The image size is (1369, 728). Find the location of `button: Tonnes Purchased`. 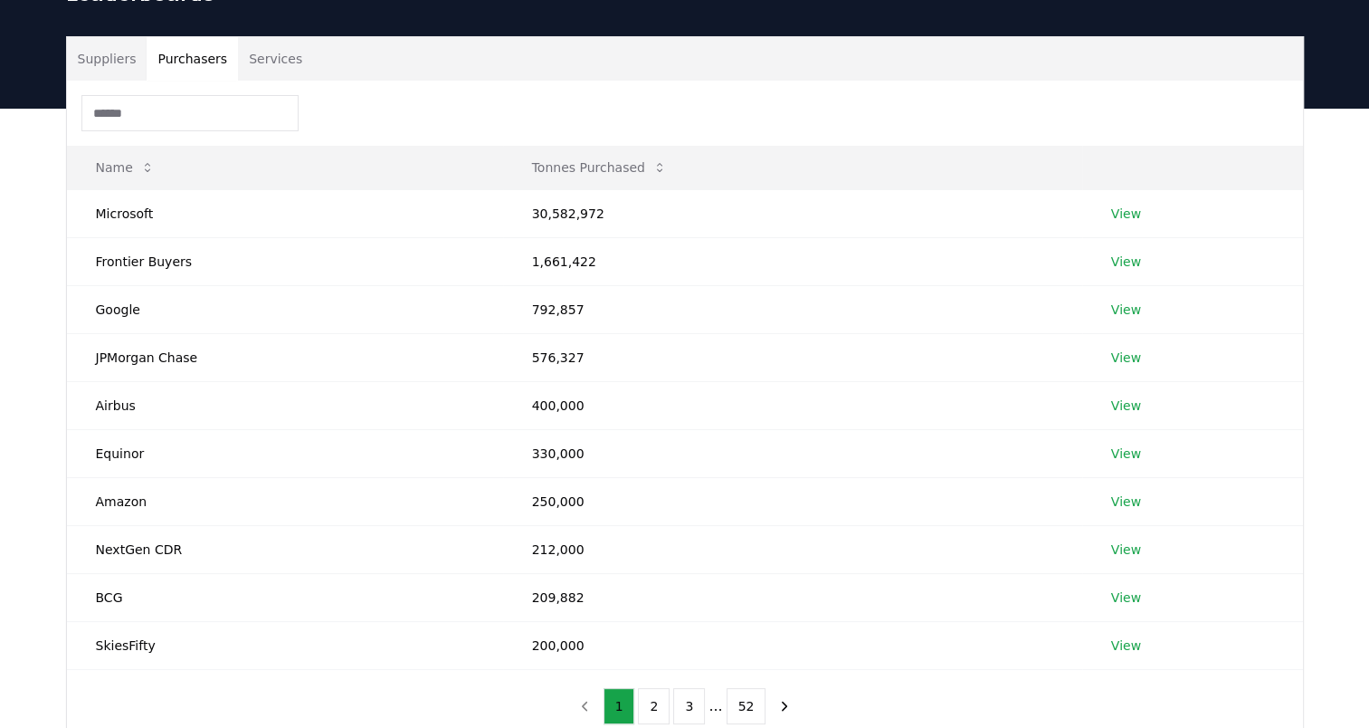

button: Tonnes Purchased is located at coordinates (599, 167).